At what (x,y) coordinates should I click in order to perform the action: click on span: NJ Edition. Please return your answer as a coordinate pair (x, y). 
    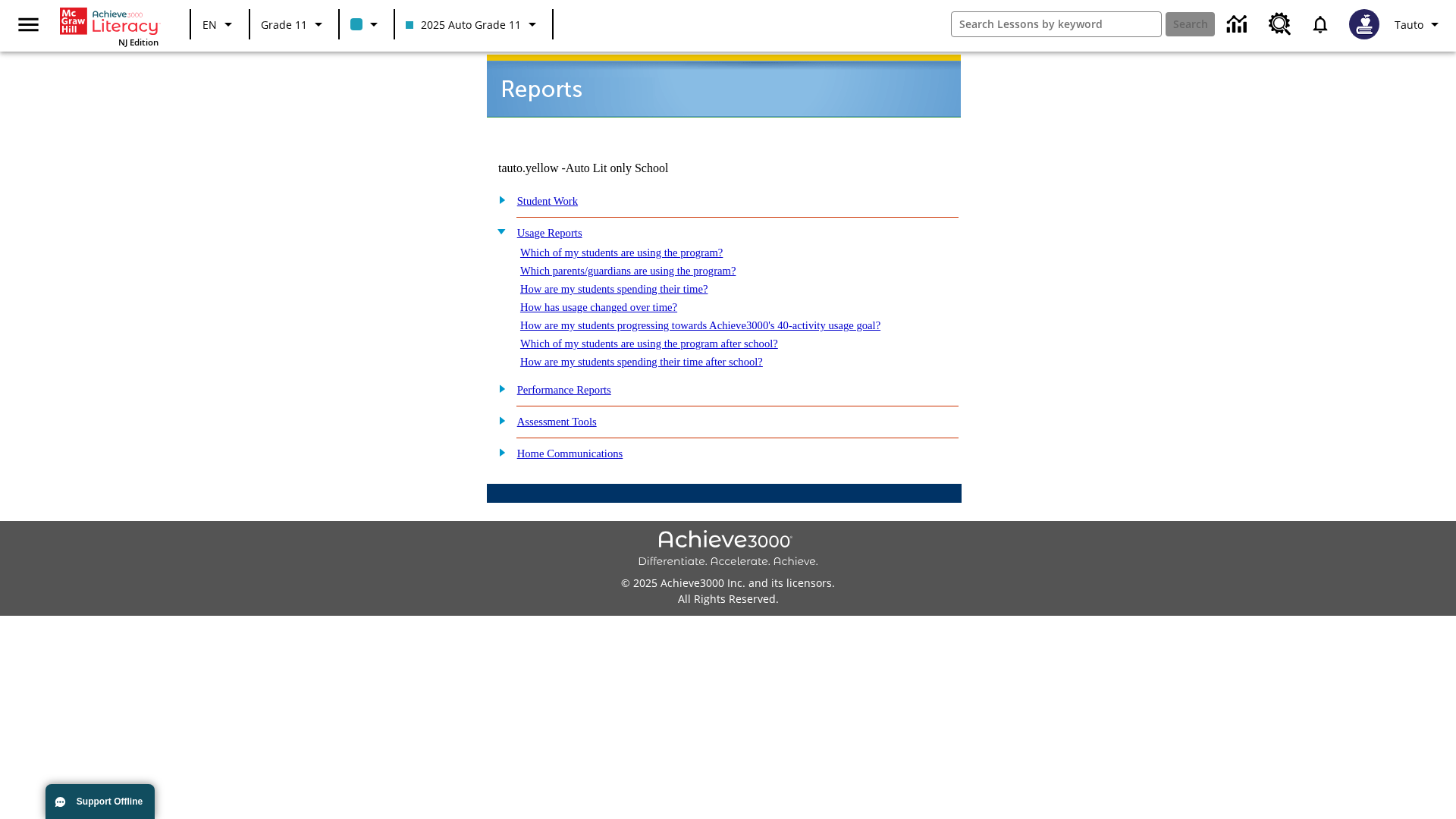
    Looking at the image, I should click on (138, 42).